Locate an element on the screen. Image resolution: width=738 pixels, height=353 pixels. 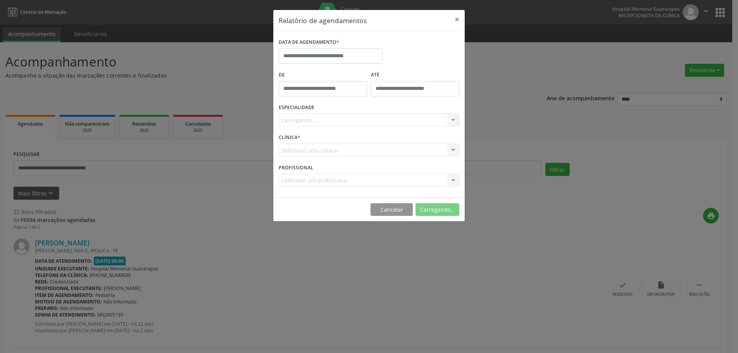
label: CLÍNICA is located at coordinates (289, 138).